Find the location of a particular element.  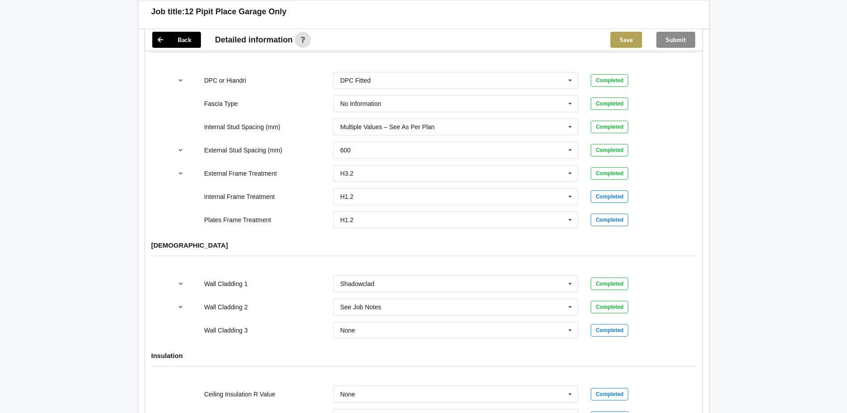

label: Fascia Type is located at coordinates (221, 104).